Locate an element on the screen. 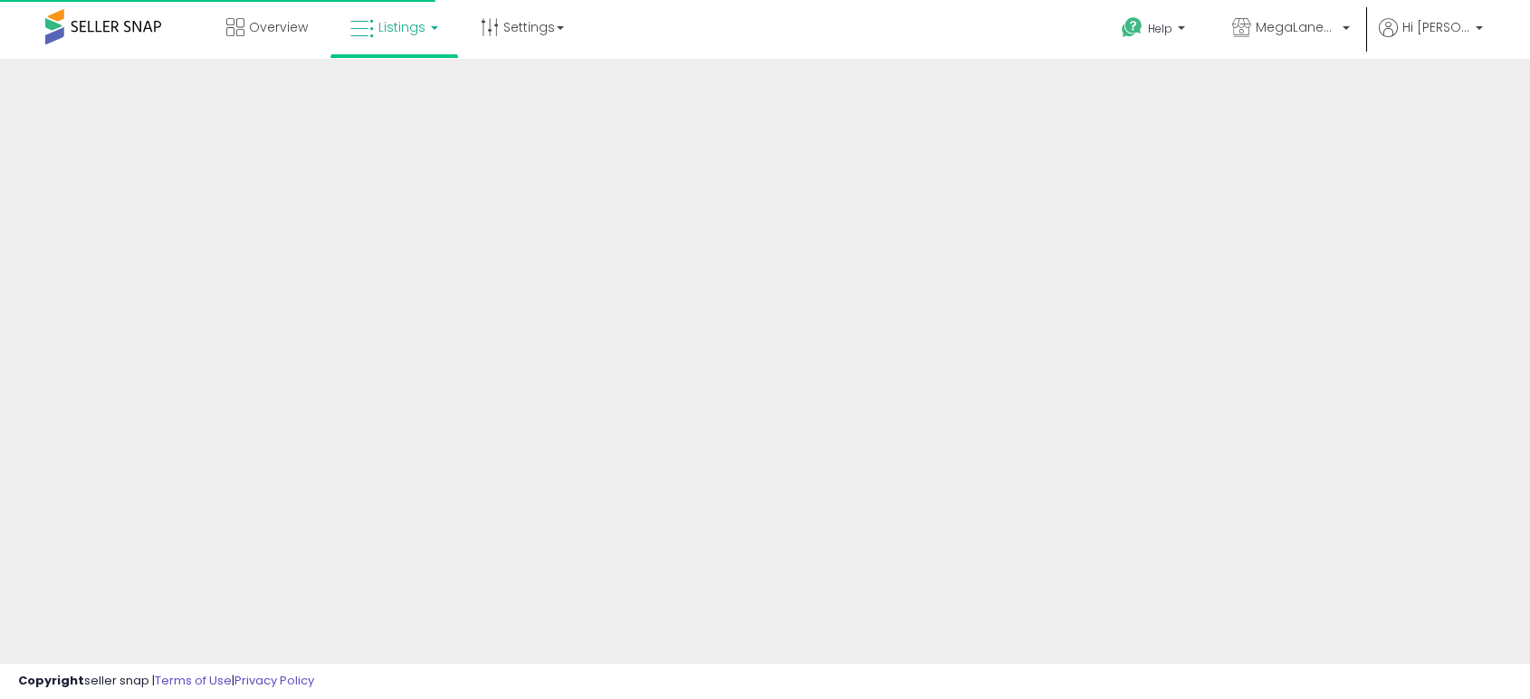 This screenshot has width=1530, height=699. strong: Copyright is located at coordinates (51, 680).